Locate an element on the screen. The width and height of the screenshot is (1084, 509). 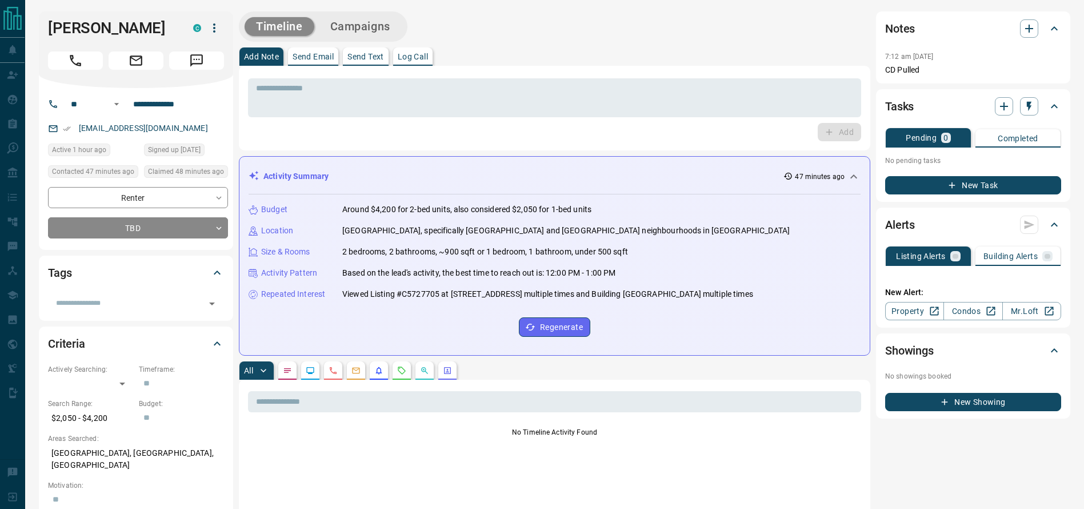
p: Motivation: is located at coordinates (136, 485).